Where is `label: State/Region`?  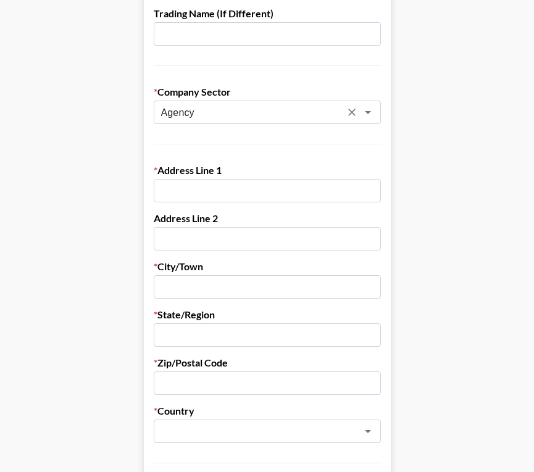 label: State/Region is located at coordinates (267, 315).